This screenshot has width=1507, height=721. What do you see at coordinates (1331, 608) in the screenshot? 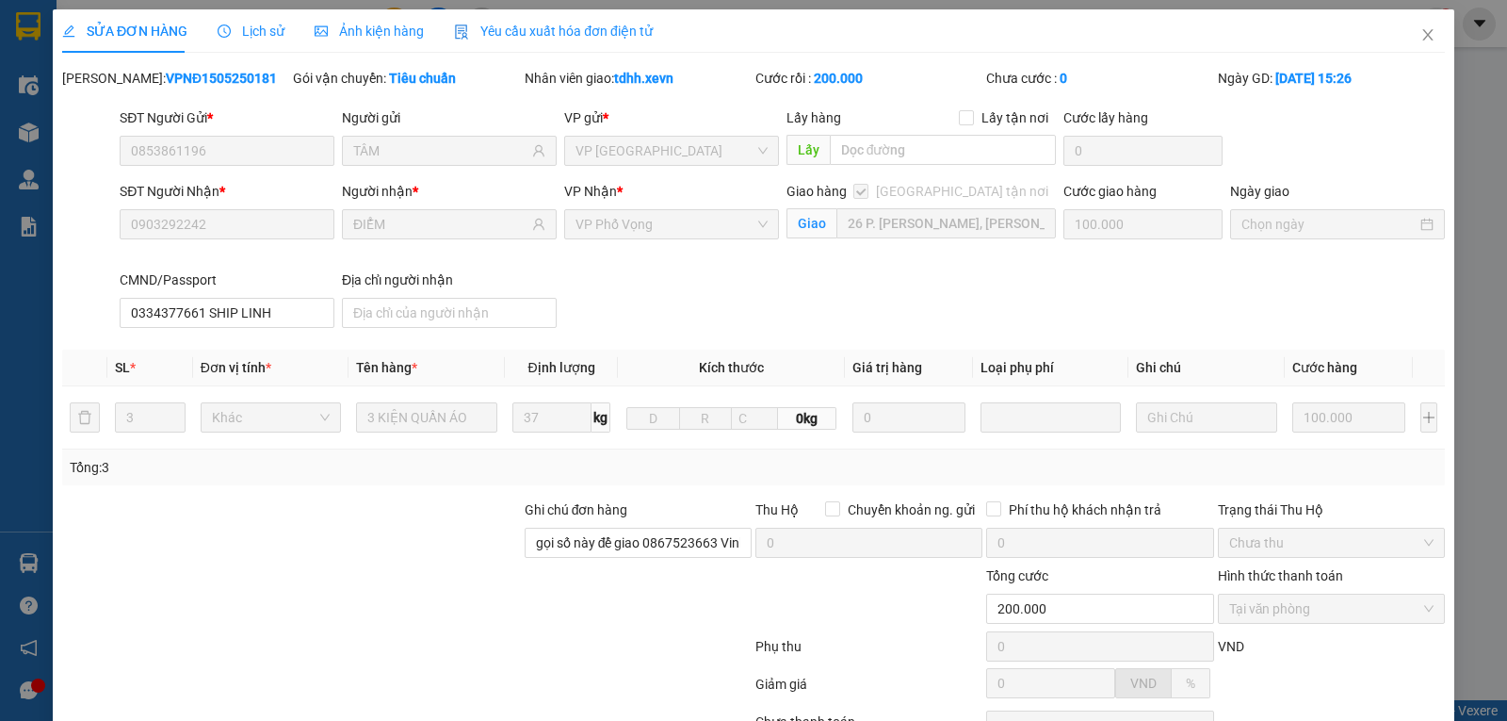
I see `span: Tại văn phòng` at bounding box center [1331, 608].